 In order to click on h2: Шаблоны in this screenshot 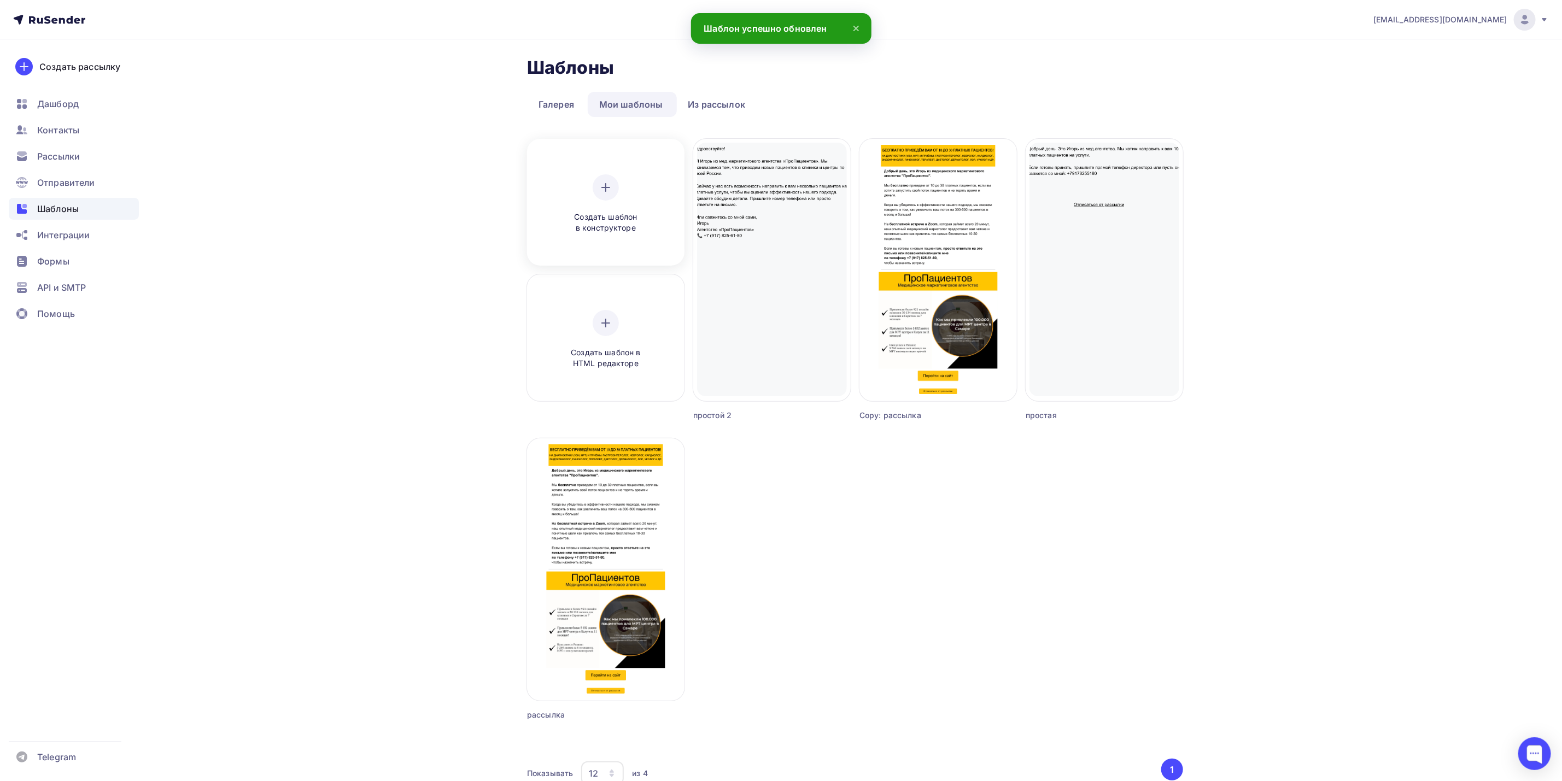, I will do `click(570, 68)`.